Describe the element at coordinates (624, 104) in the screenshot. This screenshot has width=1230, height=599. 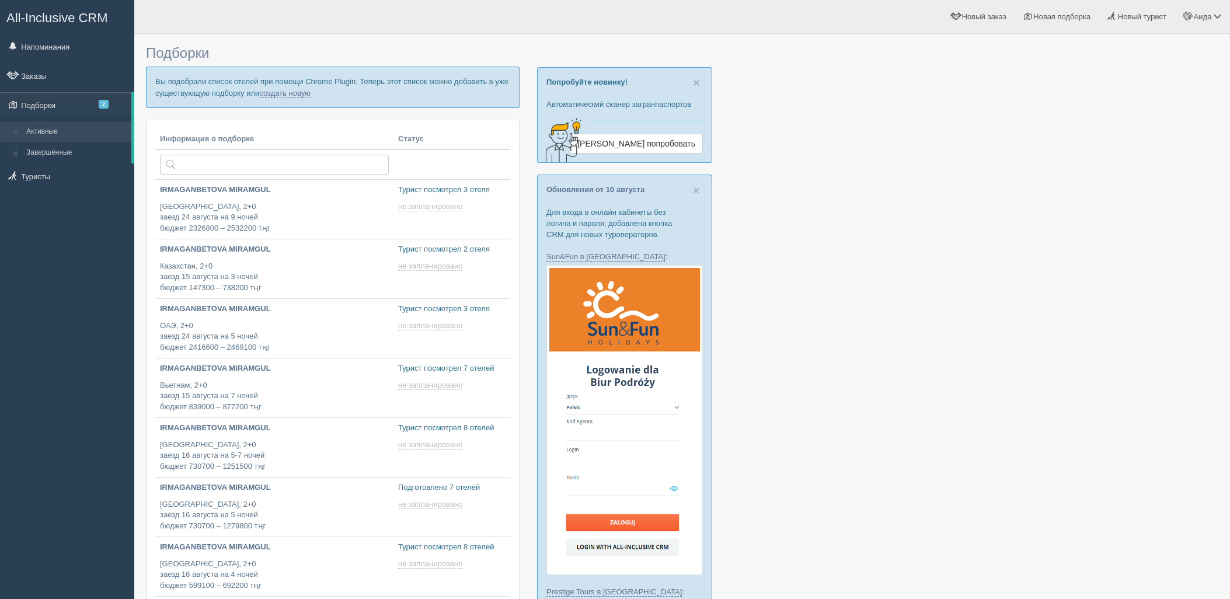
I see `p: Автоматический сканер загранпаспортов` at that location.